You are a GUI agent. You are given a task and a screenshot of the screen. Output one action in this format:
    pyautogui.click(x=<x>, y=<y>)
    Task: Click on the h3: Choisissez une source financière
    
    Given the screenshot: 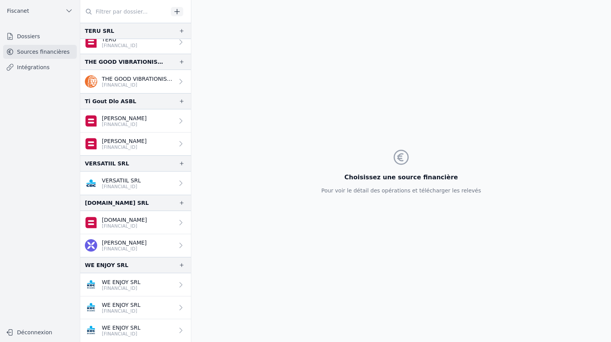 What is the action you would take?
    pyautogui.click(x=401, y=177)
    